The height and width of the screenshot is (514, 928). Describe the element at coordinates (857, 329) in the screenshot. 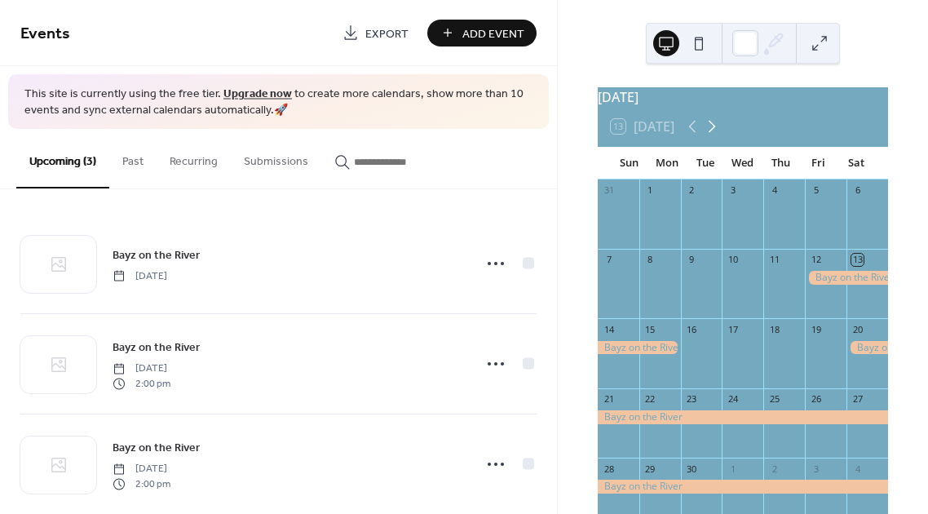

I see `div: 20` at that location.